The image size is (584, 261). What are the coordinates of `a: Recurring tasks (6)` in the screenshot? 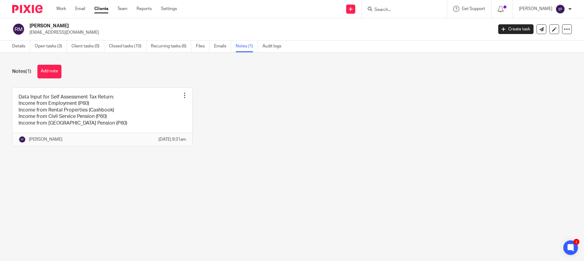 It's located at (171, 46).